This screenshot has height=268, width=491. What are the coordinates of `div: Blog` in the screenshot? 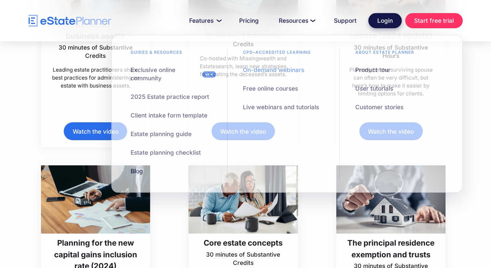 It's located at (137, 171).